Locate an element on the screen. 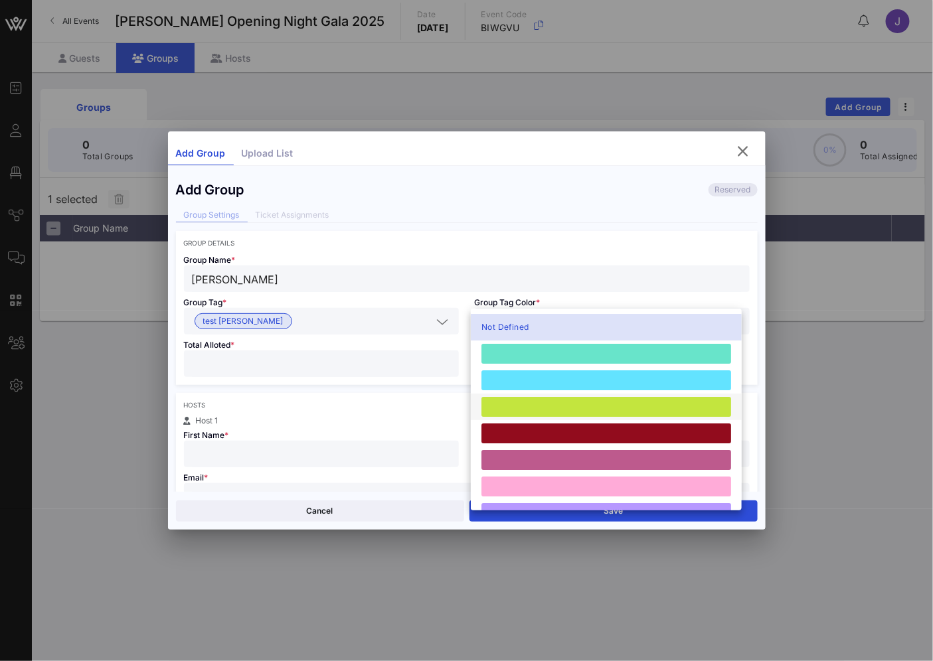  span: Host 1 is located at coordinates (207, 420).